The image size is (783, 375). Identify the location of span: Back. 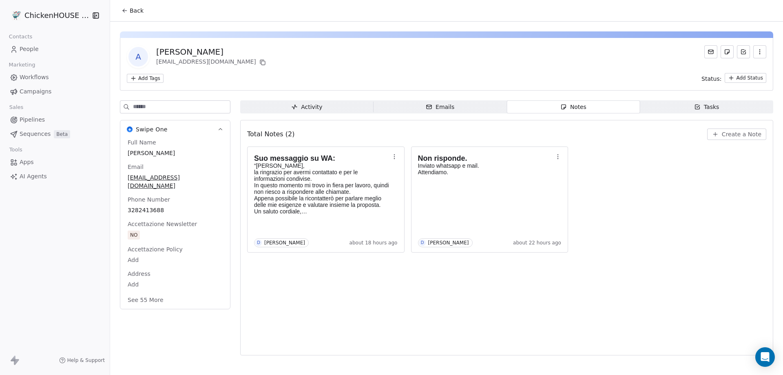
(137, 11).